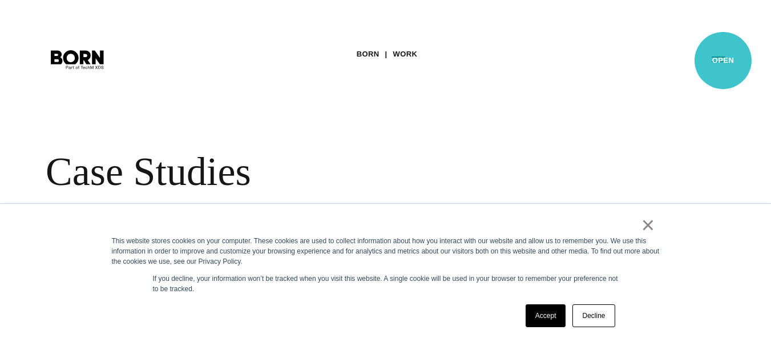  I want to click on a: BORN, so click(368, 54).